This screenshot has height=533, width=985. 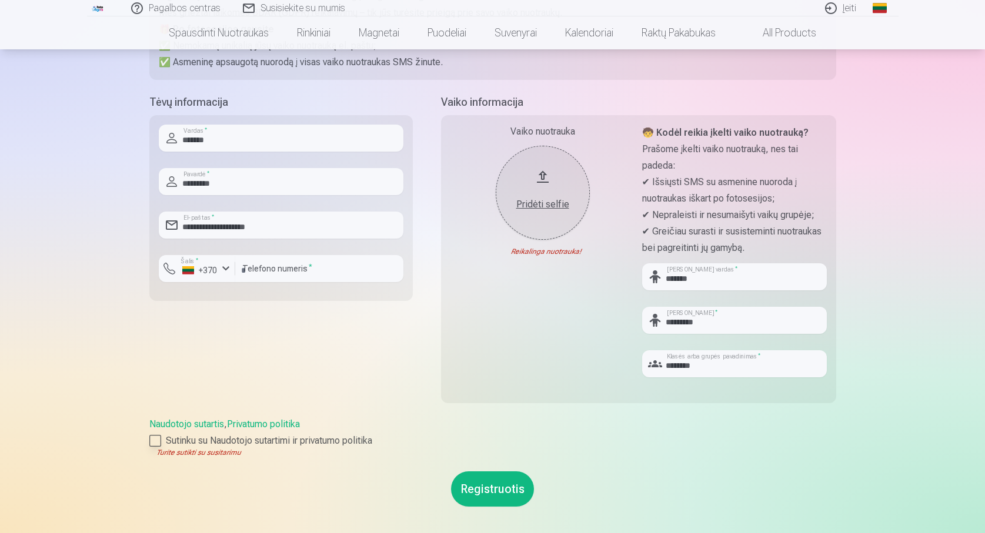 I want to click on button: Registruotis, so click(x=492, y=489).